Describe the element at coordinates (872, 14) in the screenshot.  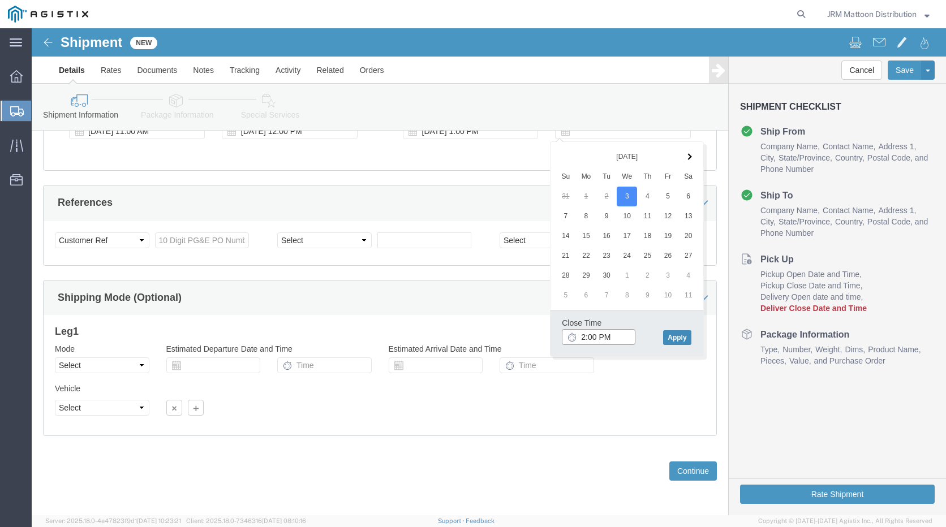
I see `span: JRM Mattoon Distribution` at that location.